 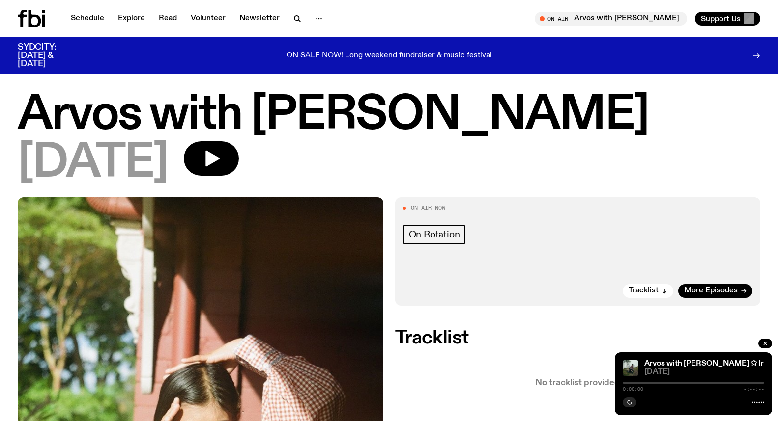 I want to click on button: Tracklist, so click(x=647, y=291).